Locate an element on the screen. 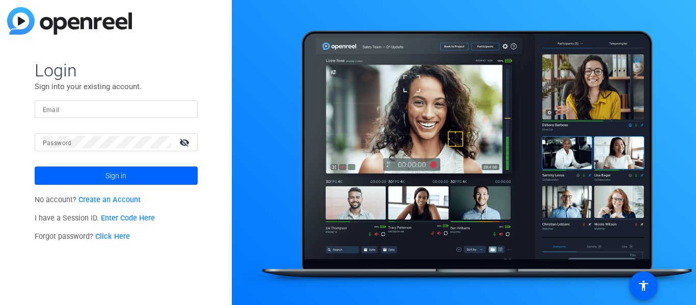  mat-label: Password is located at coordinates (57, 143).